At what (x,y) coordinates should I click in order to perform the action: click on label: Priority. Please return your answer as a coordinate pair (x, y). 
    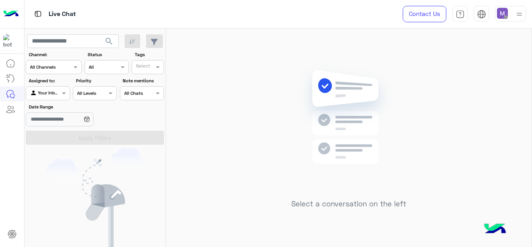
    Looking at the image, I should click on (96, 81).